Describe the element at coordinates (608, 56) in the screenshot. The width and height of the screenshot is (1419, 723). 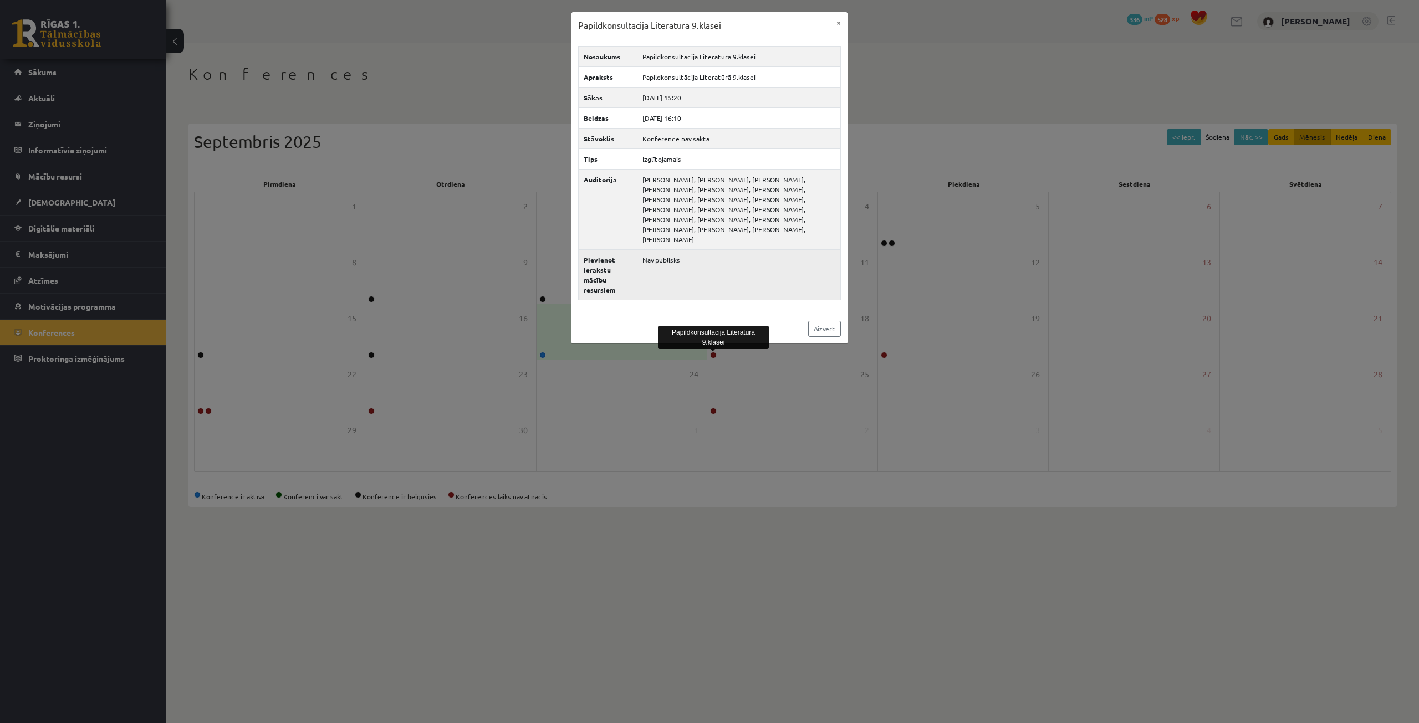
I see `th: Nosaukums` at that location.